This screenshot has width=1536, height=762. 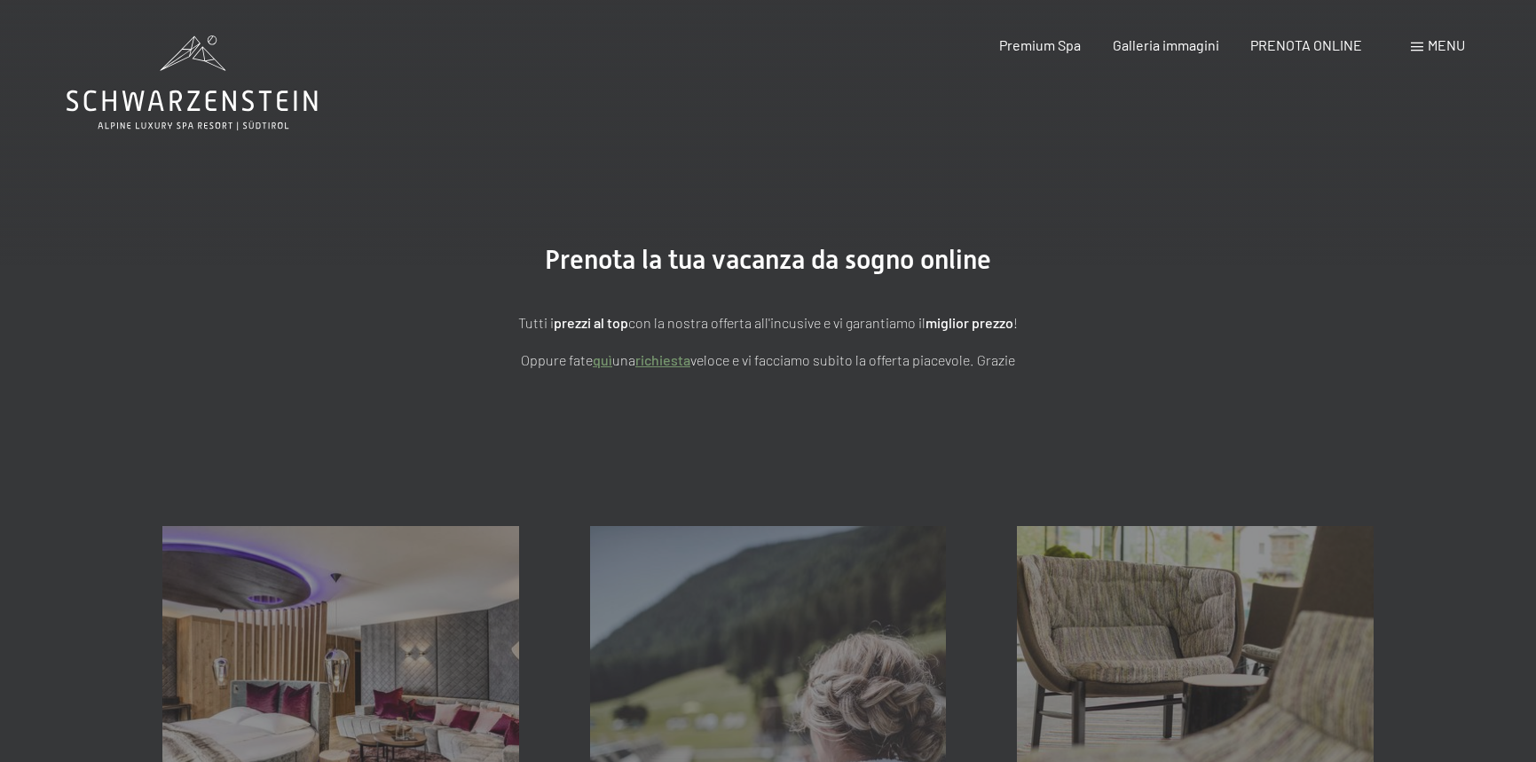 What do you see at coordinates (768, 360) in the screenshot?
I see `p: Oppure fate una veloce e vi facciamo subito la offerta piacevole. Grazie` at bounding box center [768, 360].